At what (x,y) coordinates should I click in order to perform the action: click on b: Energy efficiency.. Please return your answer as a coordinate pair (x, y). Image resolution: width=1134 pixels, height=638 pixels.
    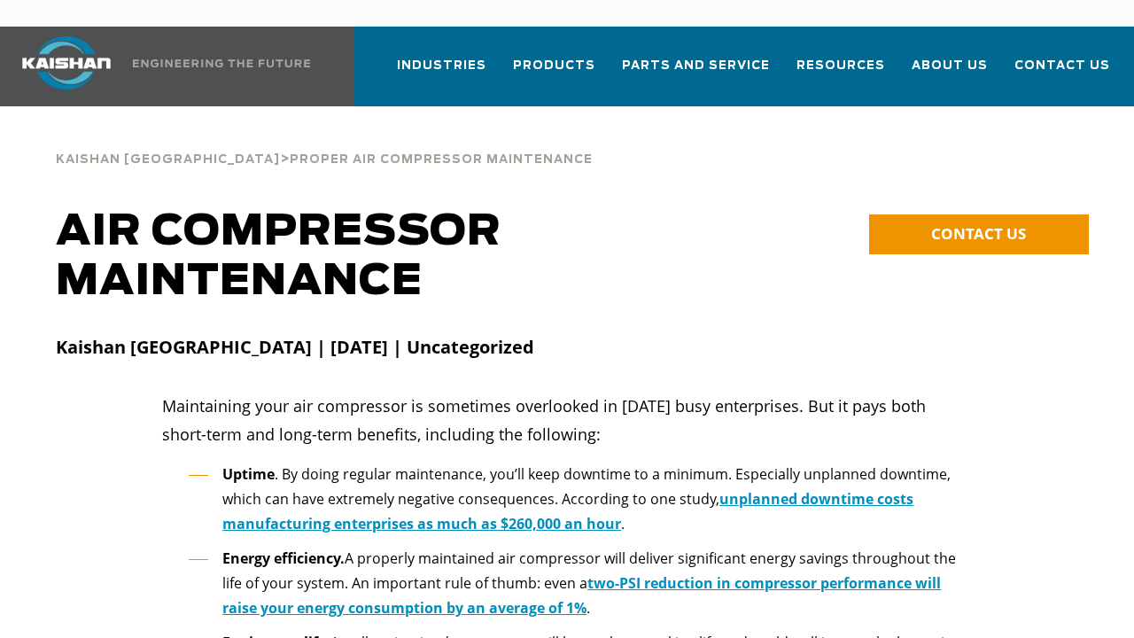
    Looking at the image, I should click on (283, 558).